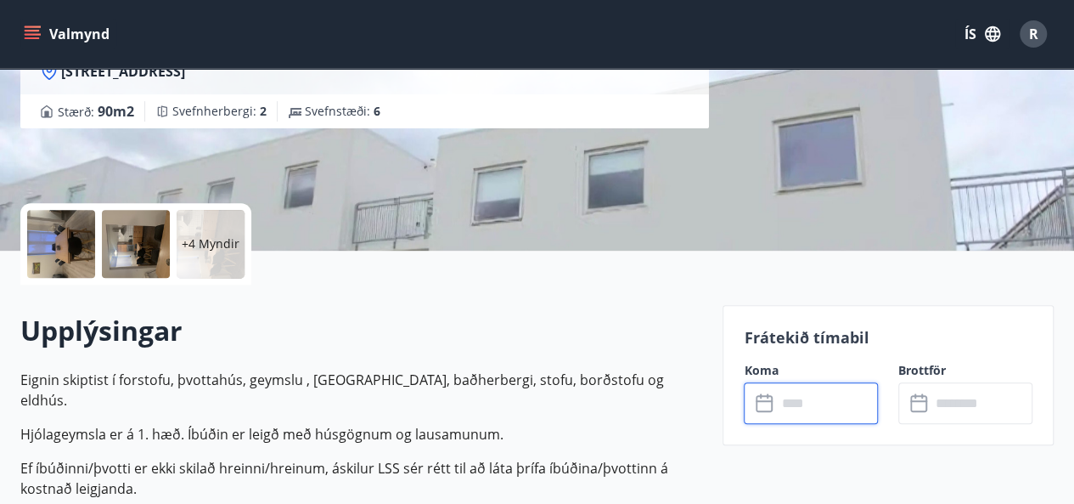 This screenshot has width=1074, height=504. Describe the element at coordinates (211, 244) in the screenshot. I see `p: +4 Myndir` at that location.